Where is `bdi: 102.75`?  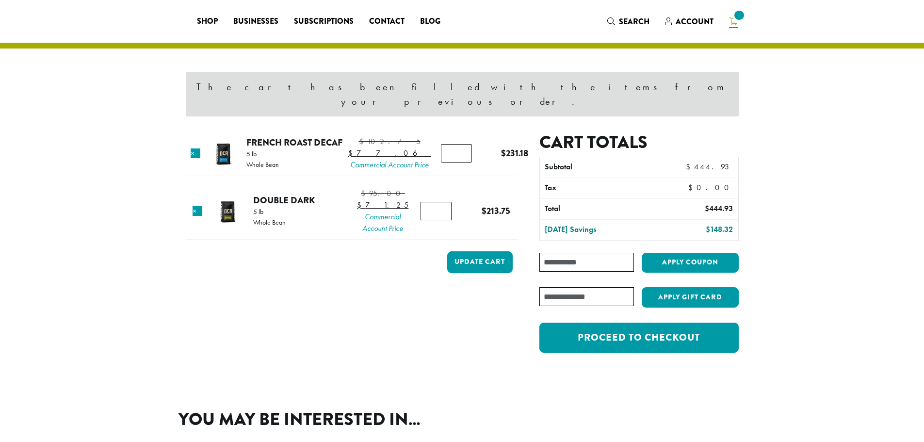
bdi: 102.75 is located at coordinates (390, 141).